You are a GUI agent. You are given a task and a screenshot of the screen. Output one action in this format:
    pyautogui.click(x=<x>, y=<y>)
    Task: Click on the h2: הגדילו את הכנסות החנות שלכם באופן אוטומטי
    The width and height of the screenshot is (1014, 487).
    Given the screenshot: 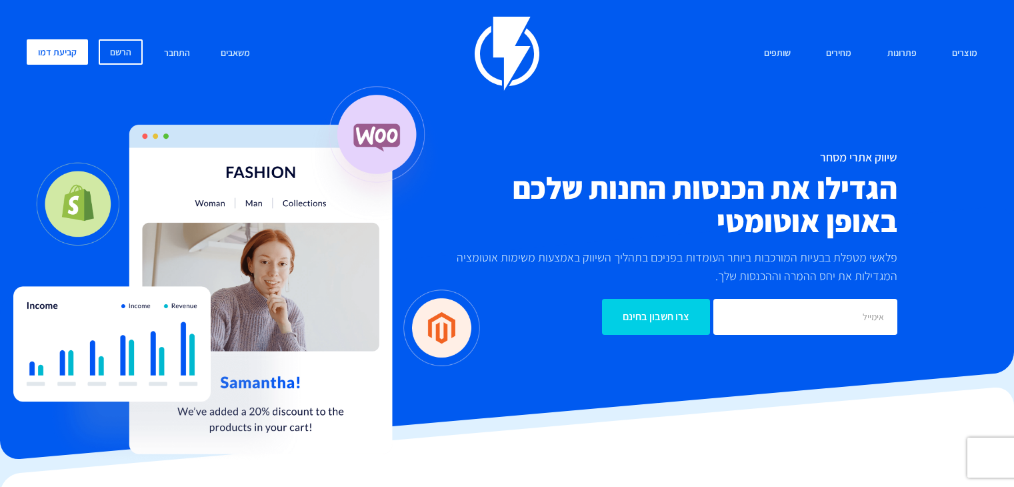 What is the action you would take?
    pyautogui.click(x=667, y=204)
    